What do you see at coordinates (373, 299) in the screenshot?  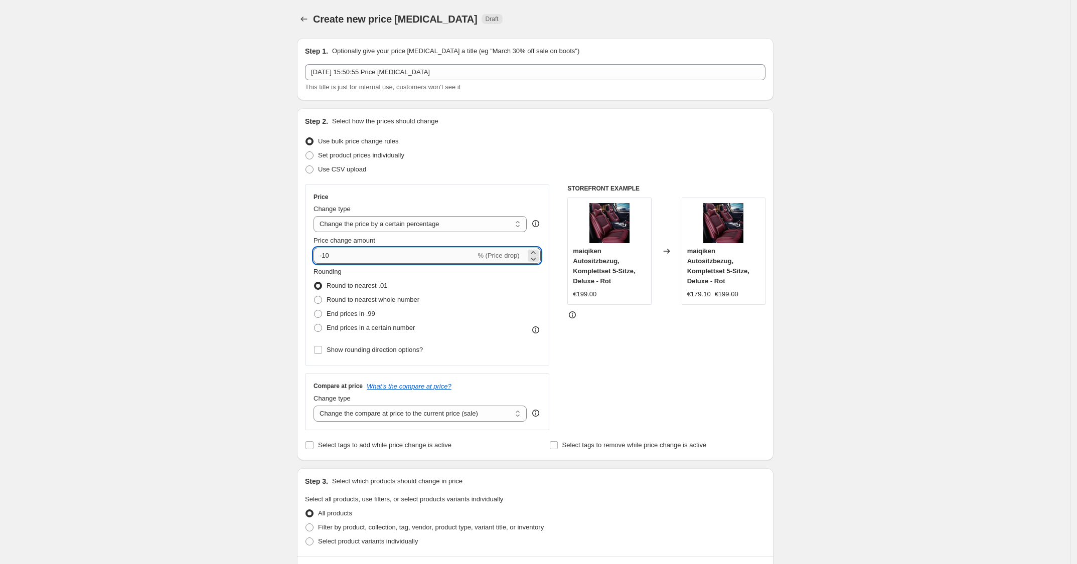 I see `span: Round to nearest whole number` at bounding box center [373, 299].